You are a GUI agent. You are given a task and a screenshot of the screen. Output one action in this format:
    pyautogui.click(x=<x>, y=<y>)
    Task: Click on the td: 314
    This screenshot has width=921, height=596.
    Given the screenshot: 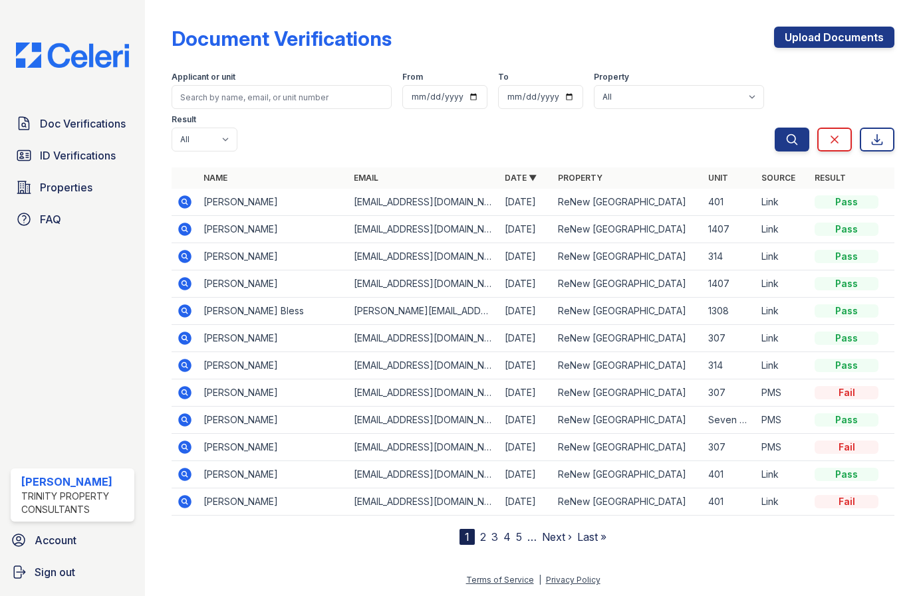 What is the action you would take?
    pyautogui.click(x=729, y=257)
    